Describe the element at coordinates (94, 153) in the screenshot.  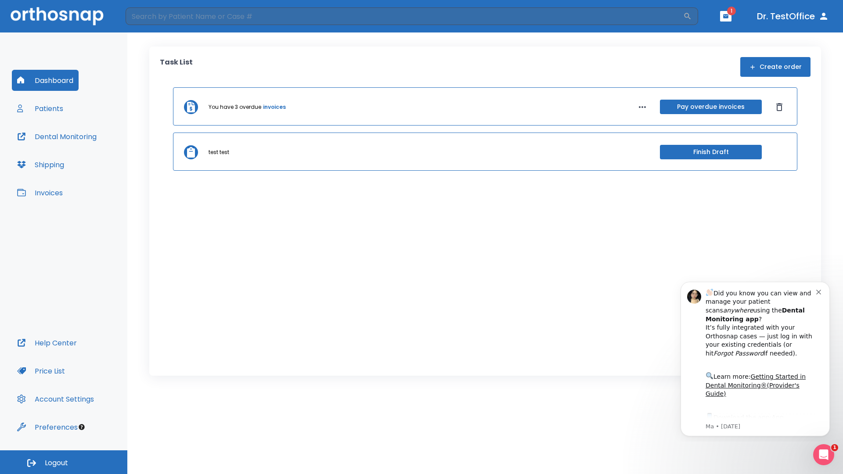
I see `p: Message from Ma, sent 8w ago` at that location.